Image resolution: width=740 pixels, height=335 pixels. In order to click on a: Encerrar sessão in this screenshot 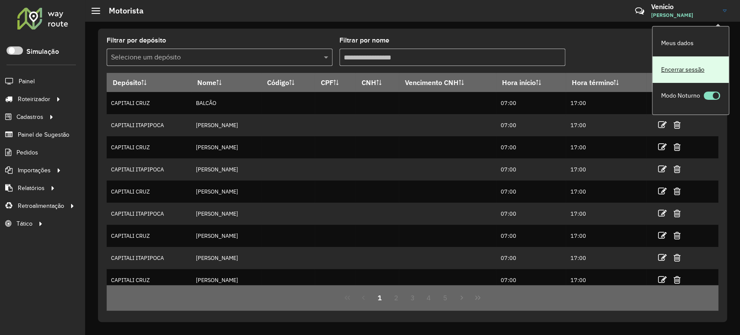, I will do `click(691, 69)`.